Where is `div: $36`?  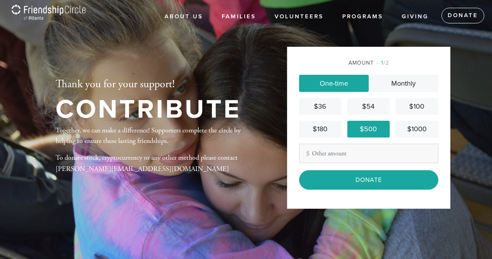
div: $36 is located at coordinates (320, 106).